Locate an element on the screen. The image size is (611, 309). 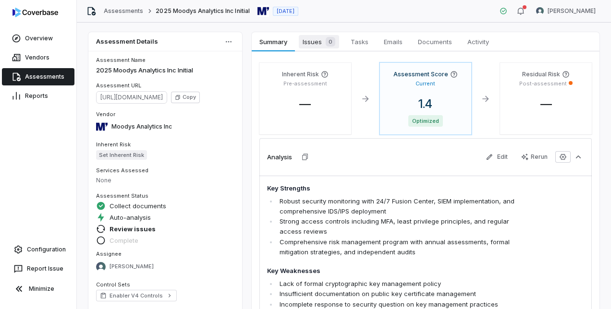
span: Issues is located at coordinates (319, 42).